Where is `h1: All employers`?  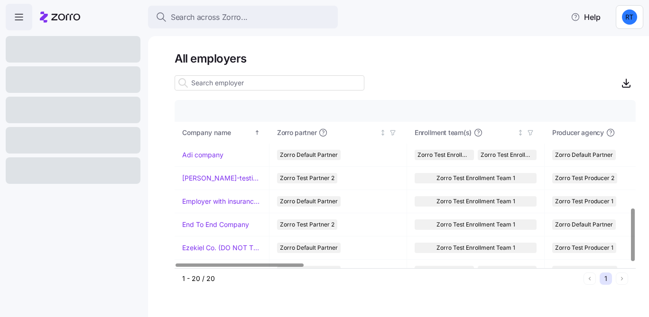 h1: All employers is located at coordinates (405, 58).